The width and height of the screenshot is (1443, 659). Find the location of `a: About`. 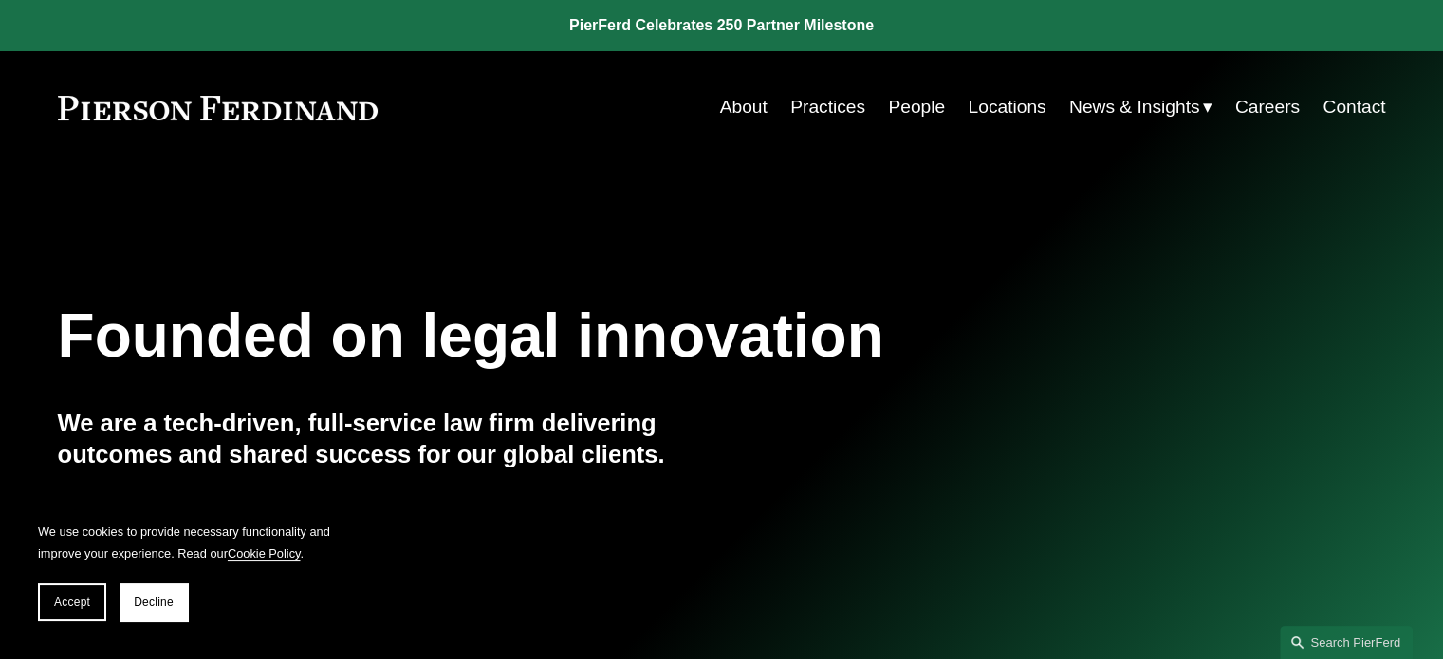

a: About is located at coordinates (744, 107).